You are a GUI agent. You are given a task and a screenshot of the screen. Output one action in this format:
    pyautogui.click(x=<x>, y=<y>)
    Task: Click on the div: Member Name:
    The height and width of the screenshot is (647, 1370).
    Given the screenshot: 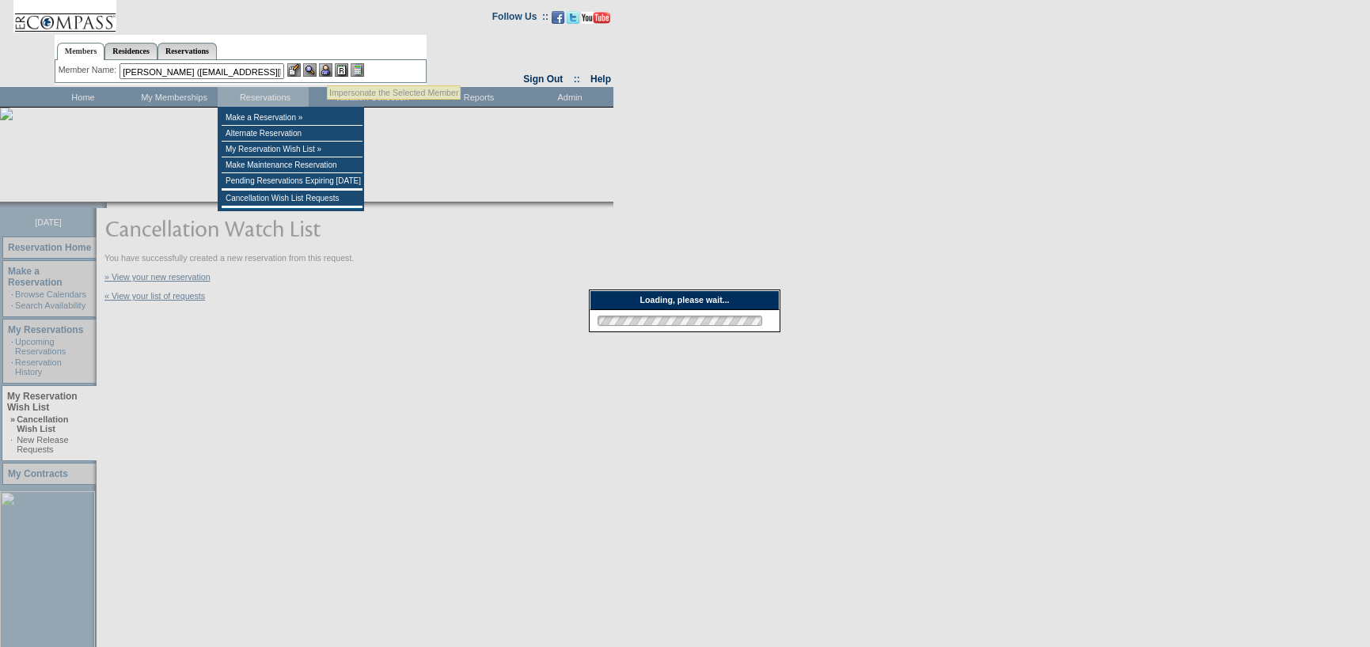 What is the action you would take?
    pyautogui.click(x=89, y=70)
    